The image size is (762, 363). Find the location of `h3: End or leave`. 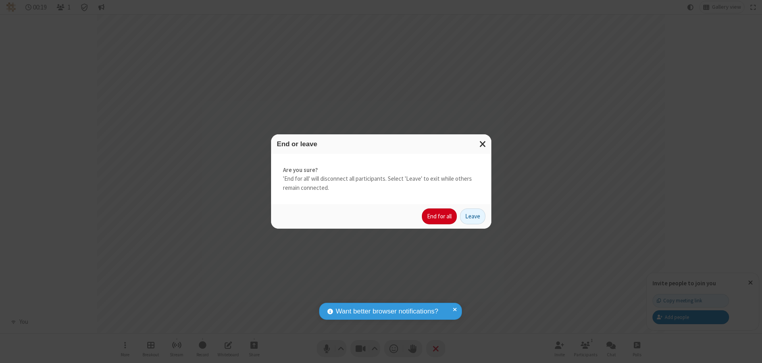

h3: End or leave is located at coordinates (381, 144).